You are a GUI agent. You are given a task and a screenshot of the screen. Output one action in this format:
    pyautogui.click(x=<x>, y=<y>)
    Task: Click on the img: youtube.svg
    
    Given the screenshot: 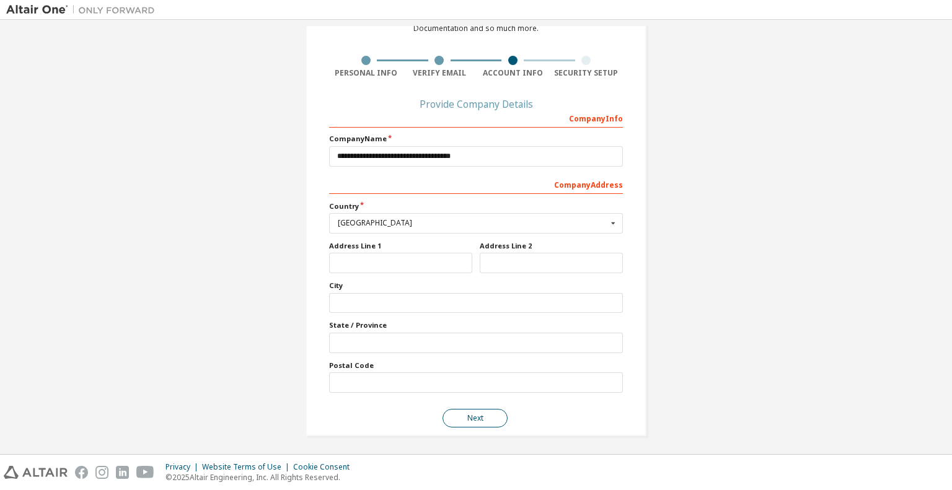 What is the action you would take?
    pyautogui.click(x=145, y=472)
    